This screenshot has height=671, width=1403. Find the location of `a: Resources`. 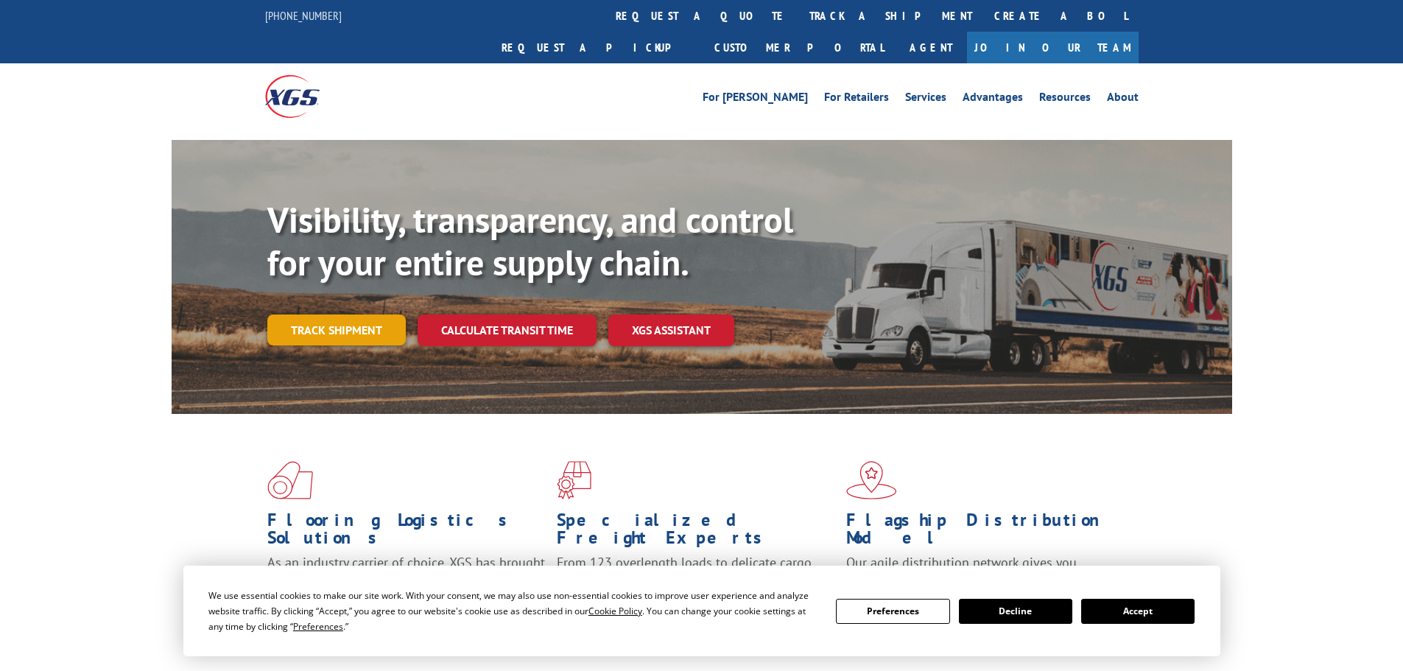

a: Resources is located at coordinates (1065, 99).